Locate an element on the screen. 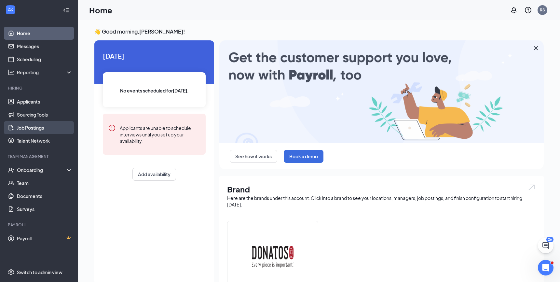 The height and width of the screenshot is (282, 560). a: Home is located at coordinates (45, 33).